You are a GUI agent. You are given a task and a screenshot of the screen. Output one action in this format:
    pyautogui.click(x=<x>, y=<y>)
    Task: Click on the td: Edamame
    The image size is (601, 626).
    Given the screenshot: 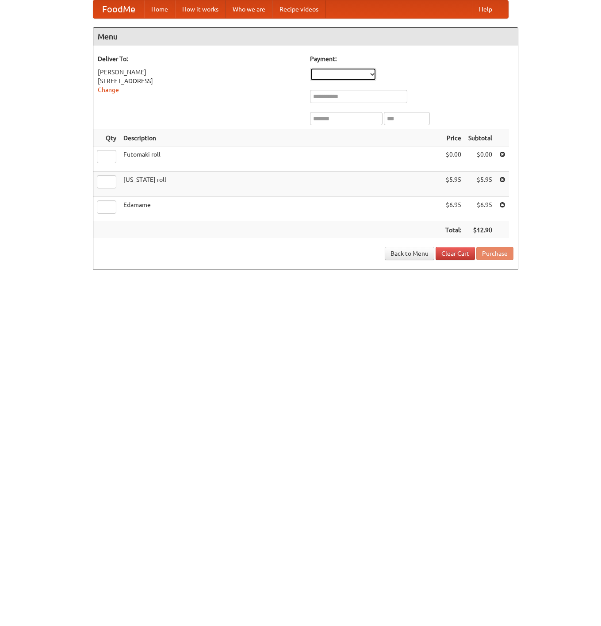 What is the action you would take?
    pyautogui.click(x=281, y=209)
    